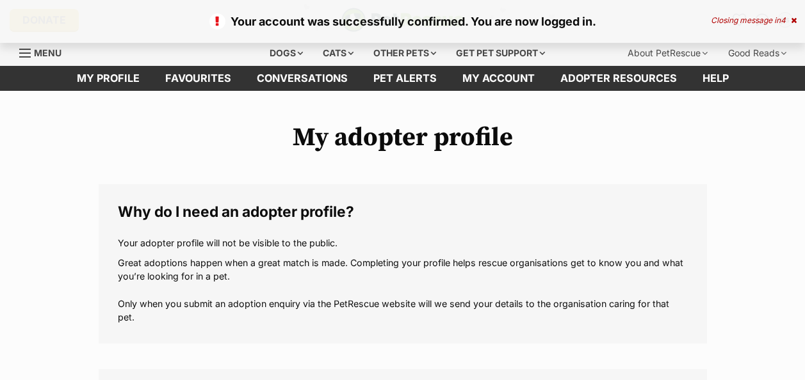 The height and width of the screenshot is (380, 805). I want to click on div: About PetRescue, so click(667, 53).